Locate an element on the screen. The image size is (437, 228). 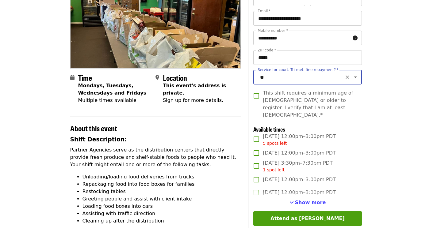
li: Unloading/loading food deliveries from trucks is located at coordinates (161, 177).